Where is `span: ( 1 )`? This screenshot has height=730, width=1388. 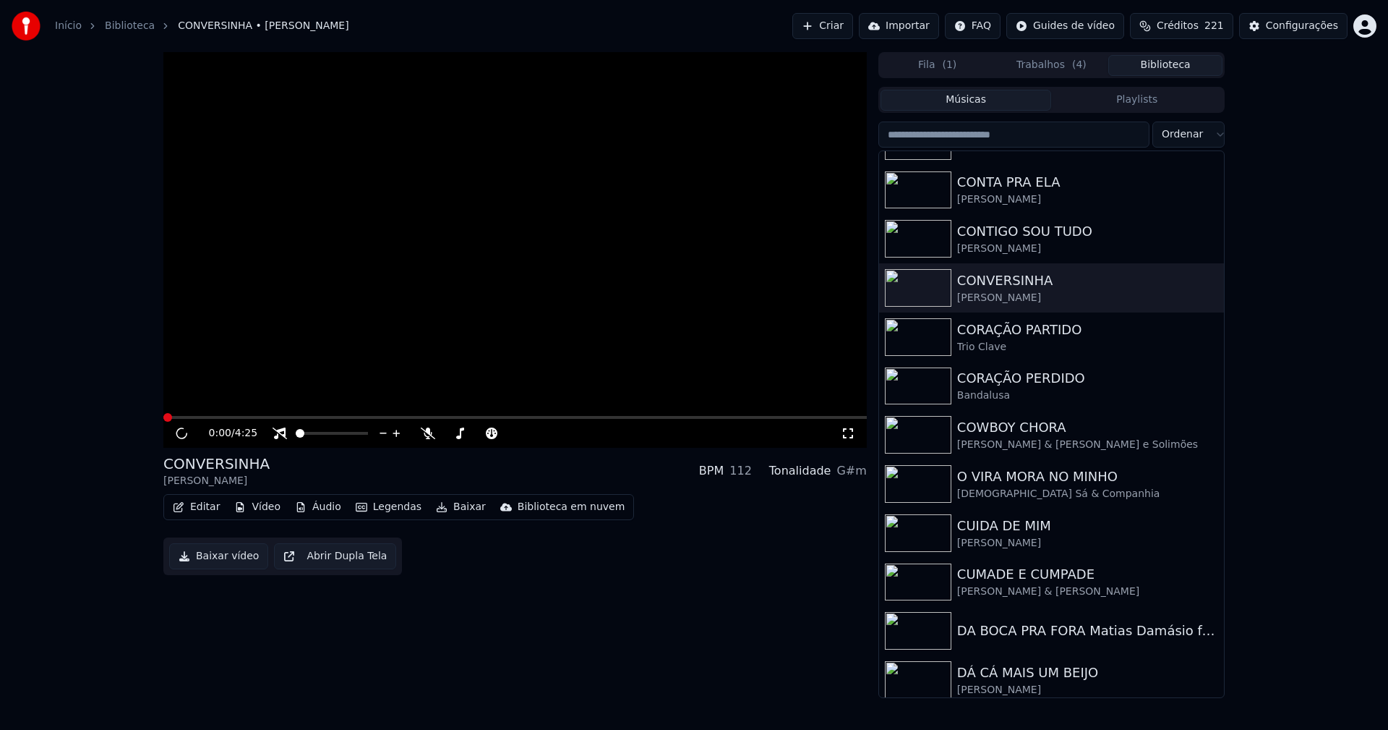
span: ( 1 ) is located at coordinates (949, 65).